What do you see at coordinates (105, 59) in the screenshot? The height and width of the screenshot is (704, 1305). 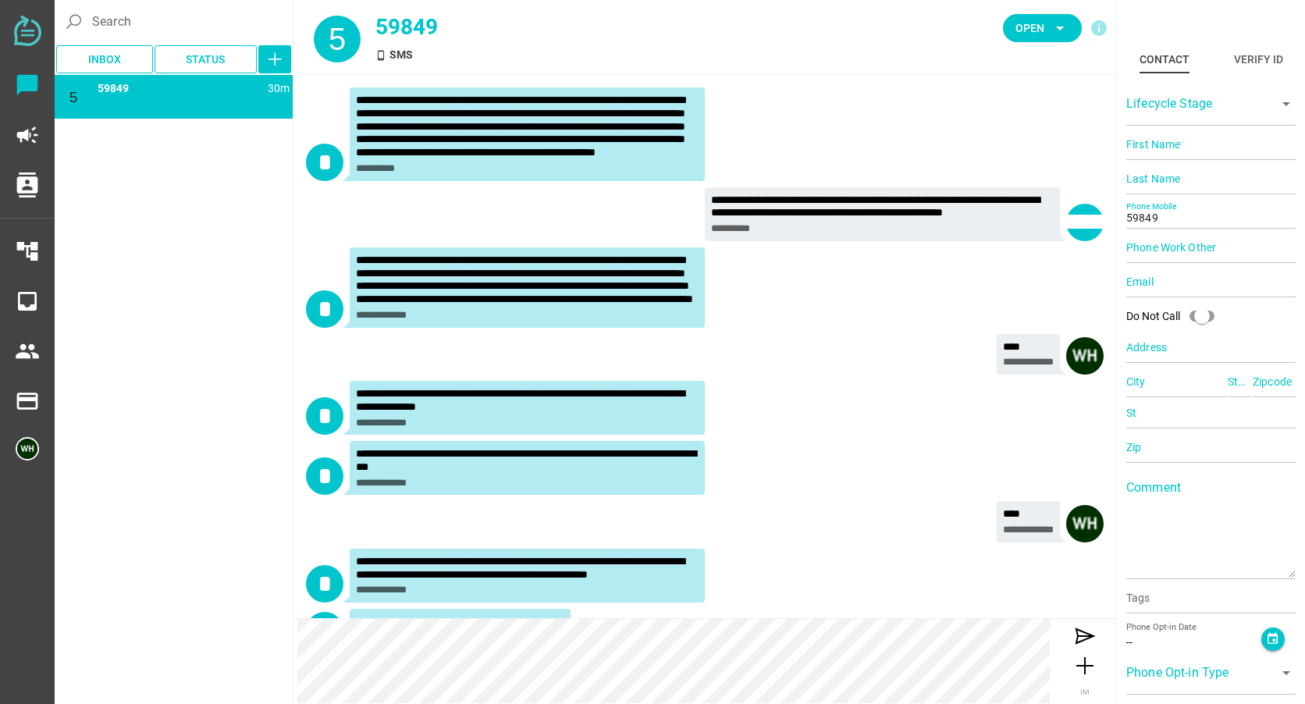 I see `button: Inbox` at bounding box center [105, 59].